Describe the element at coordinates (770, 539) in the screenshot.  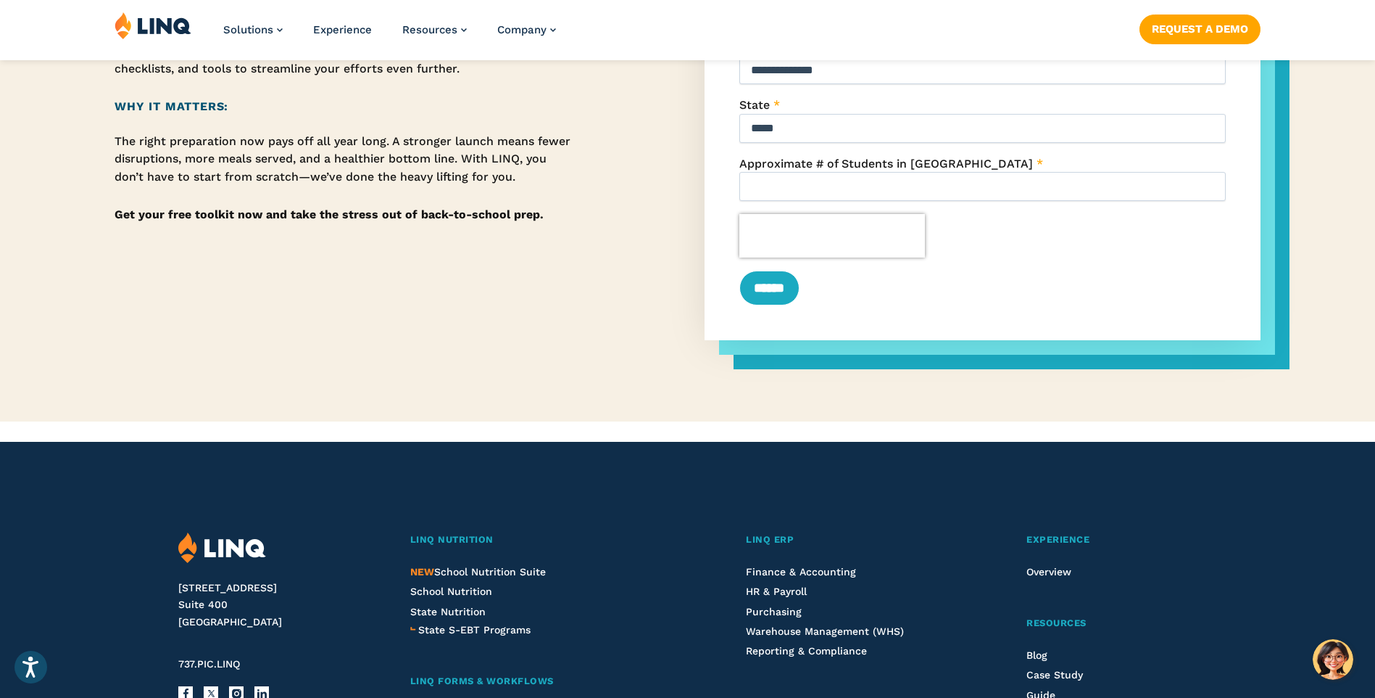
I see `span: LINQ ERP` at that location.